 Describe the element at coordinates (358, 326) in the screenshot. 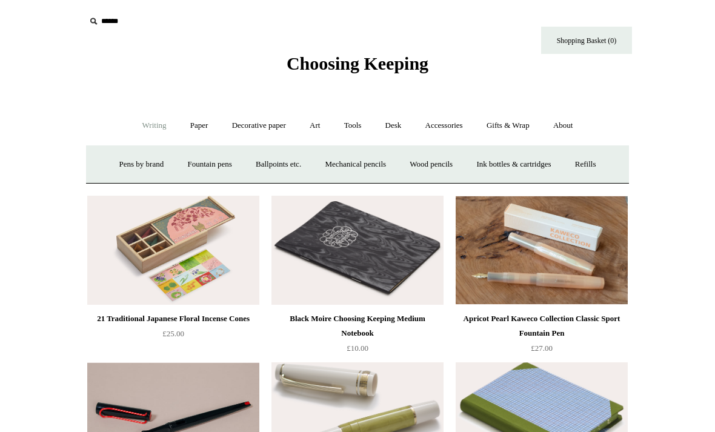

I see `div: Black Moire Choosing Keeping Medium Notebook` at that location.